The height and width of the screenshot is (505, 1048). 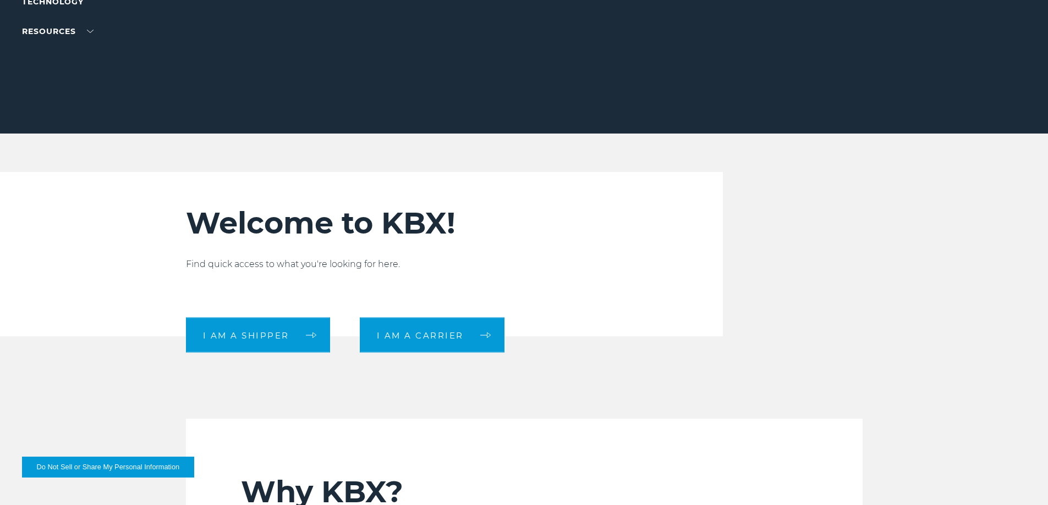 I want to click on button: Do Not Sell or Share My Personal Information, so click(x=108, y=467).